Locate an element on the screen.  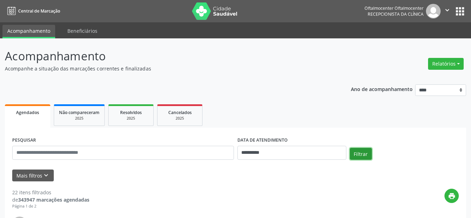
button: Mais filtroskeyboard_arrow_down is located at coordinates (33, 176).